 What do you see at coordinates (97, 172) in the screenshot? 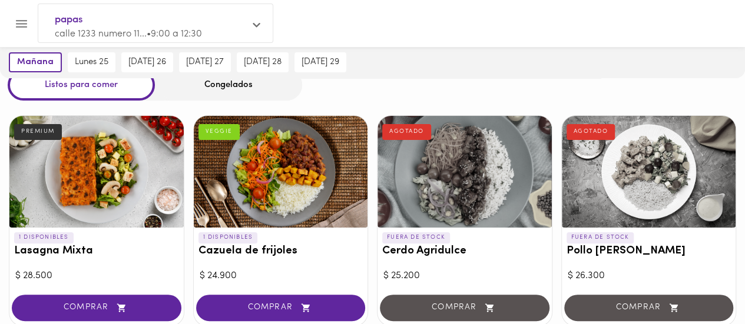
I see `div: Lasagna Mixta` at bounding box center [97, 172].